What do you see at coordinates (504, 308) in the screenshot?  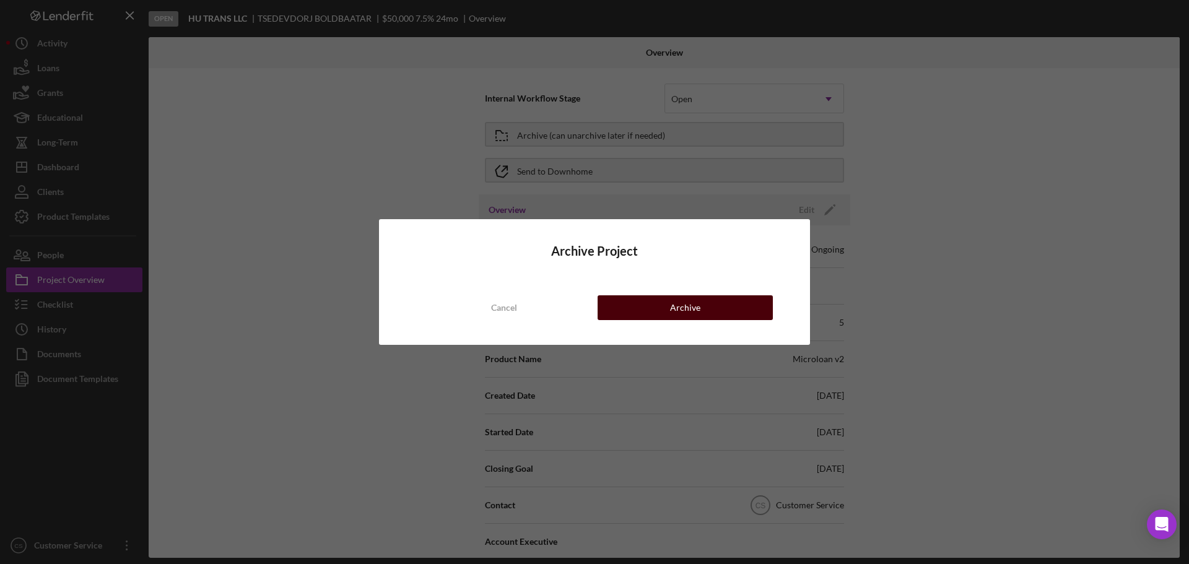 I see `div: Cancel` at bounding box center [504, 308].